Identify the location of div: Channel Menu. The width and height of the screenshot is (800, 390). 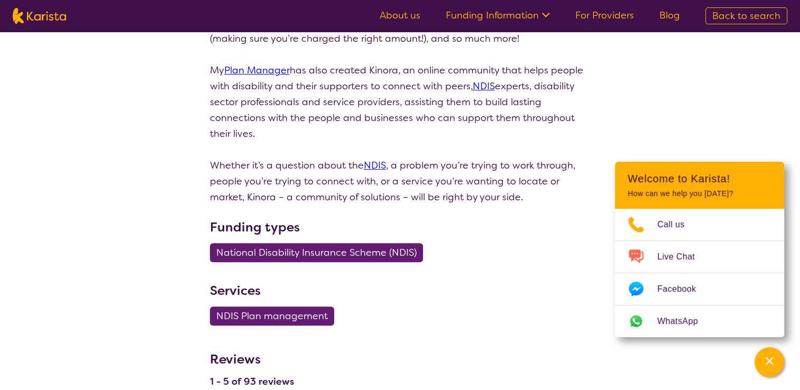
(699, 249).